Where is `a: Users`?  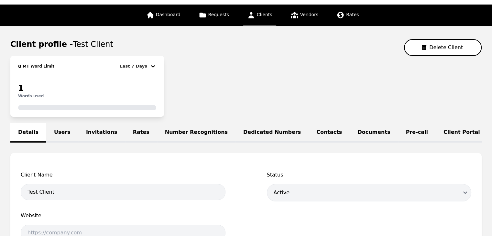 a: Users is located at coordinates (62, 133).